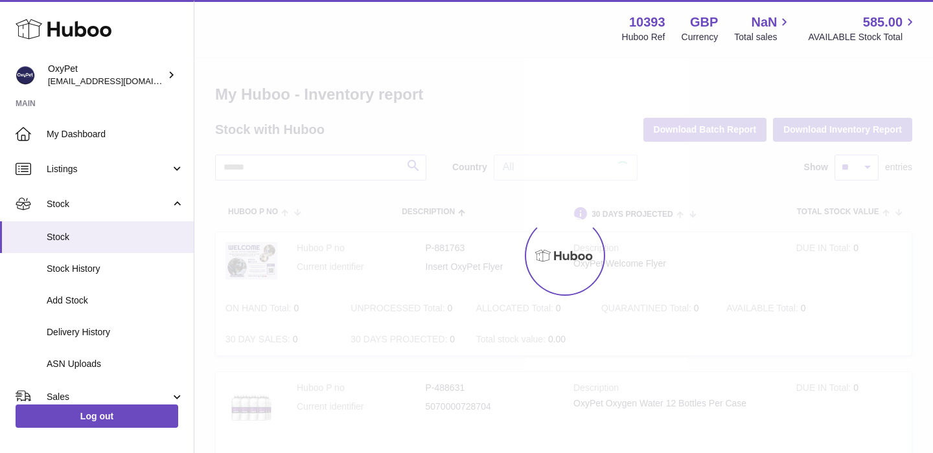  Describe the element at coordinates (108, 397) in the screenshot. I see `span: Sales` at that location.